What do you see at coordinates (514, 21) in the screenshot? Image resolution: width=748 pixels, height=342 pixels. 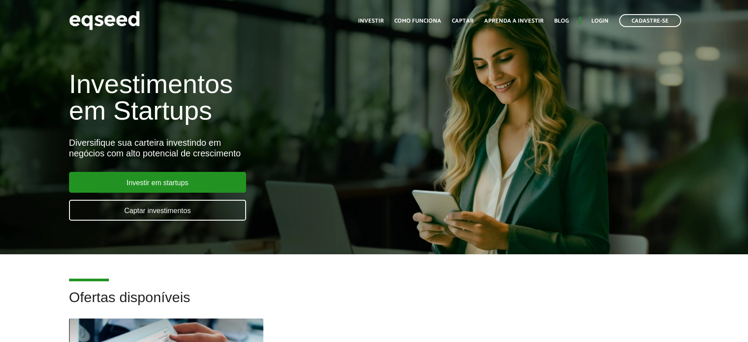 I see `a: Aprenda a investir` at bounding box center [514, 21].